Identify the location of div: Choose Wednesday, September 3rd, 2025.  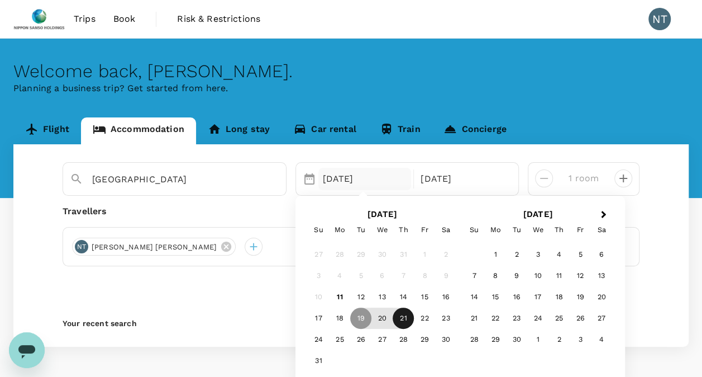
(538, 255).